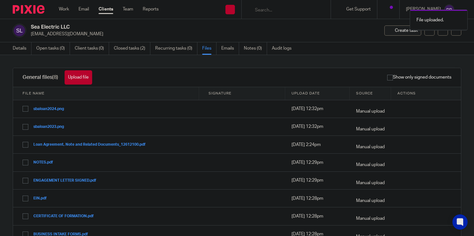  What do you see at coordinates (106, 9) in the screenshot?
I see `a: Clients` at bounding box center [106, 9].